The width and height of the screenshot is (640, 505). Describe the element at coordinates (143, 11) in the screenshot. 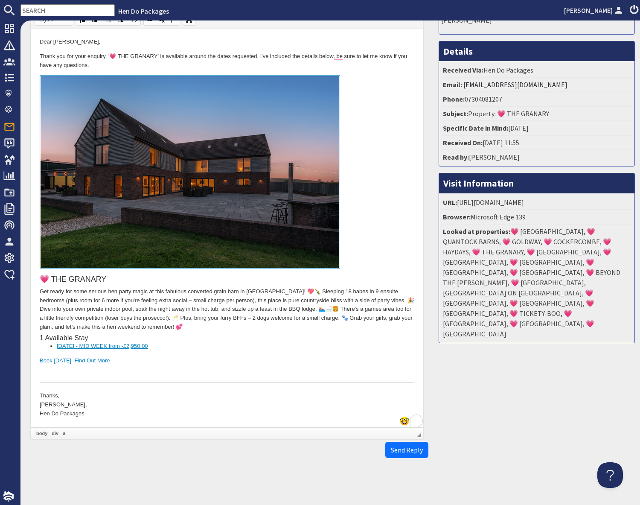

I see `a: Hen Do Packages` at that location.